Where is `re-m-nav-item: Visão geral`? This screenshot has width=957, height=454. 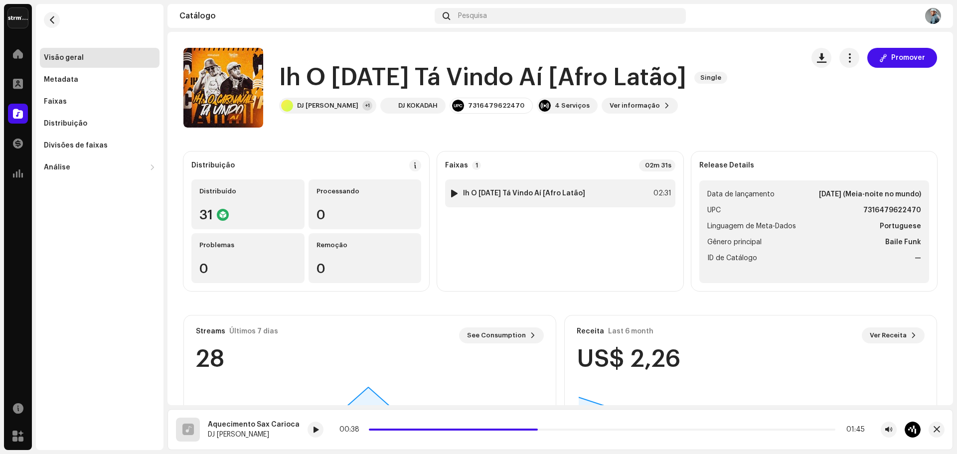 re-m-nav-item: Visão geral is located at coordinates (100, 58).